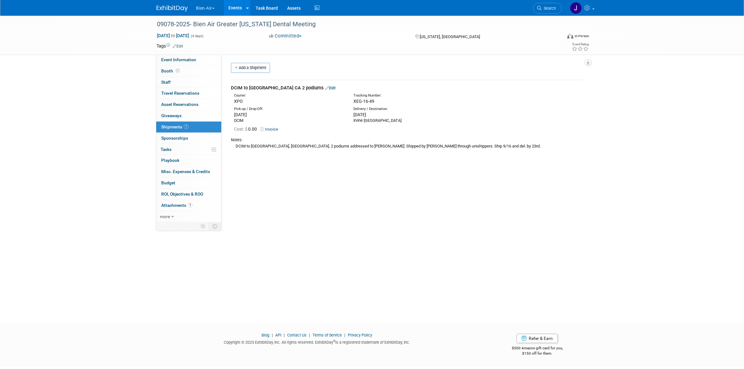 The height and width of the screenshot is (369, 744). Describe the element at coordinates (189, 217) in the screenshot. I see `a: more` at that location.